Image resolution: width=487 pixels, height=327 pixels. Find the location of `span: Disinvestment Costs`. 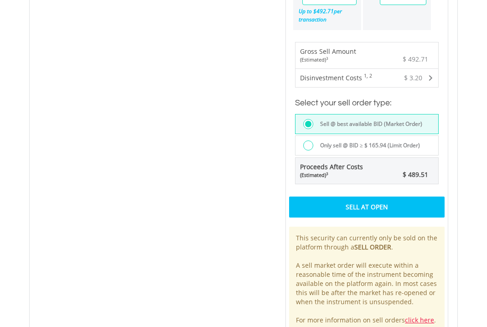

span: Disinvestment Costs is located at coordinates (331, 78).